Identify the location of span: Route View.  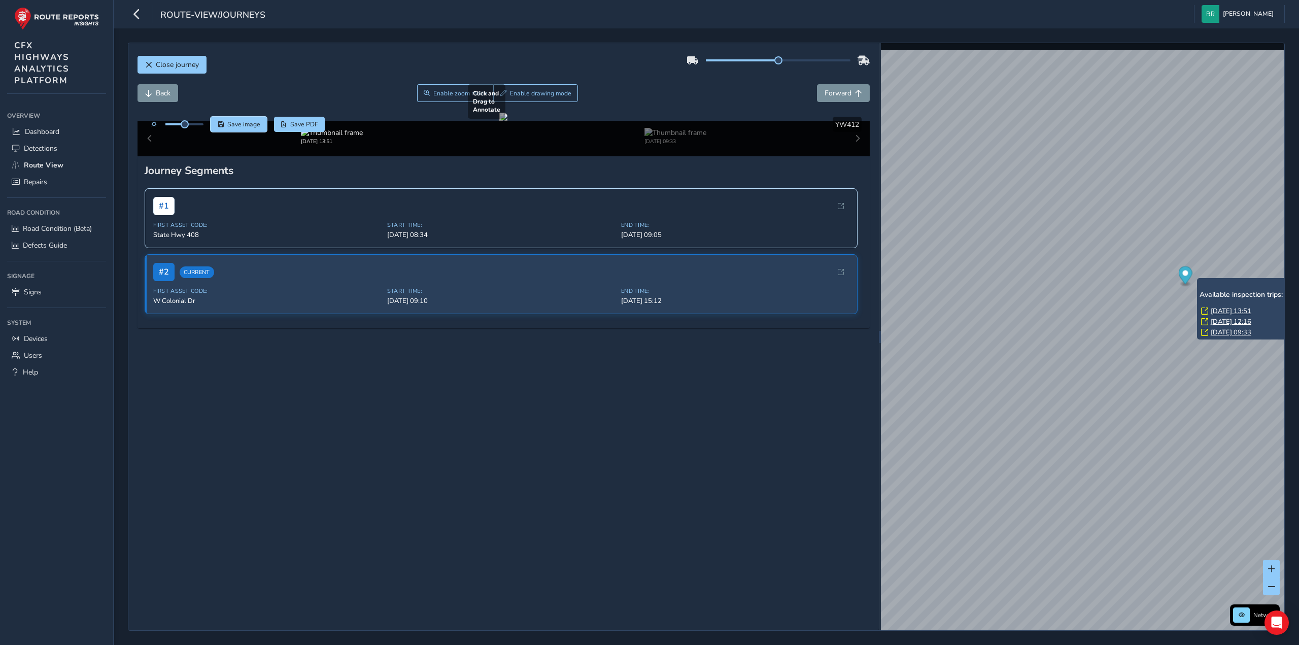
(44, 165).